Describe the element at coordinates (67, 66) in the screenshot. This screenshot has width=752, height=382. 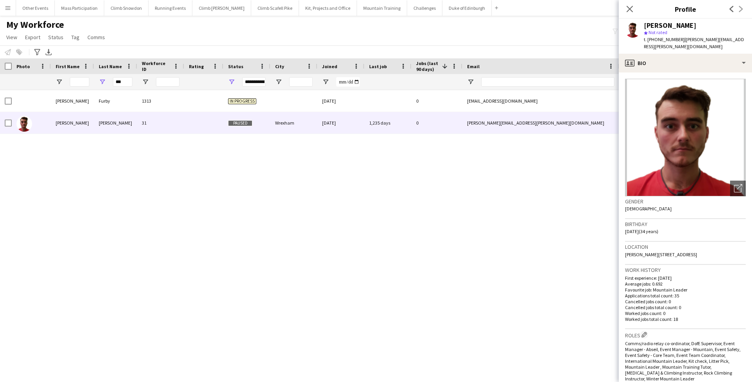
I see `span: First Name` at that location.